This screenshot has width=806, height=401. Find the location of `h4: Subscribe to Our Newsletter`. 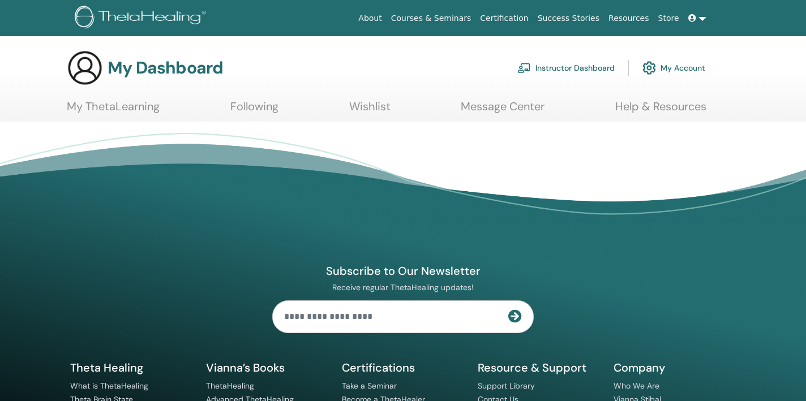

h4: Subscribe to Our Newsletter is located at coordinates (403, 271).